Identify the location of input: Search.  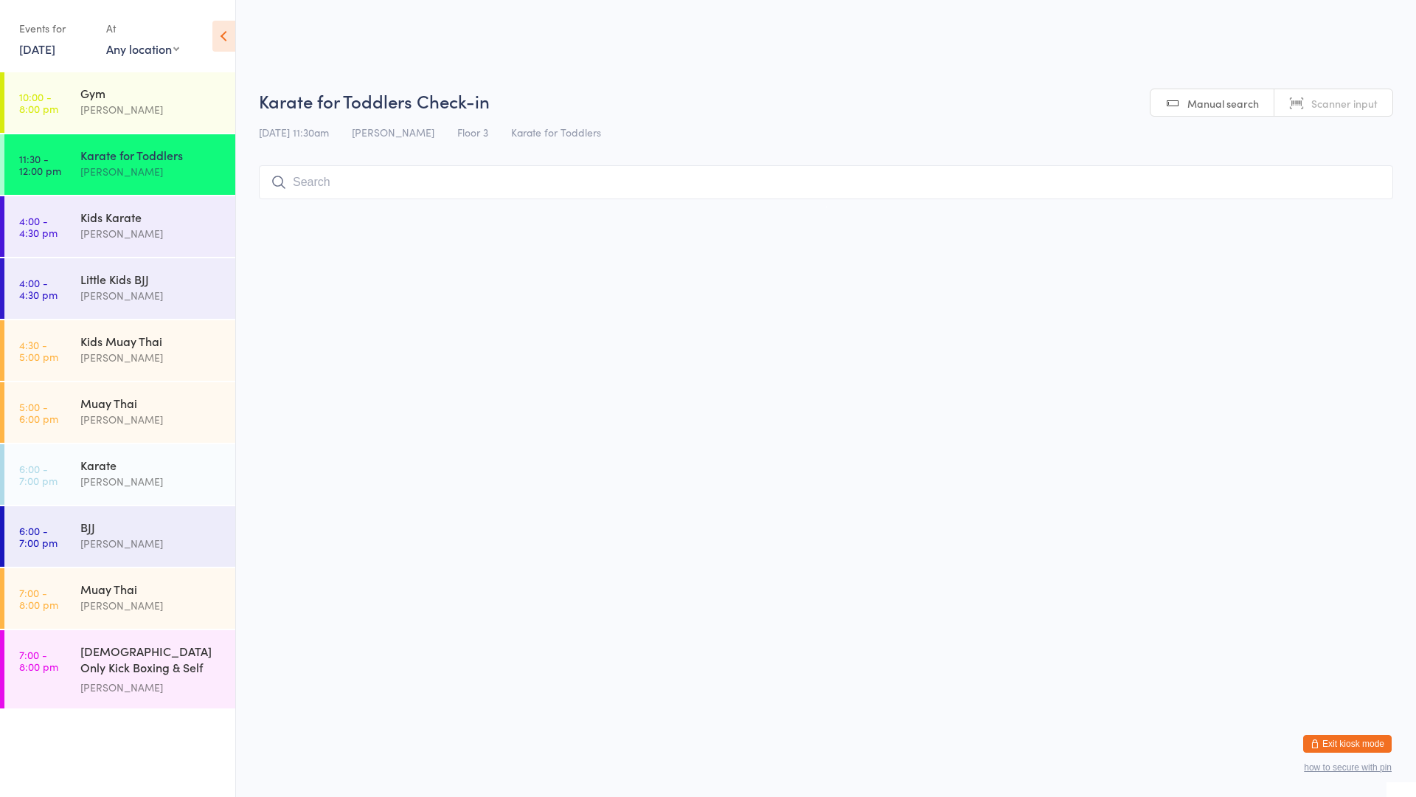
(826, 182).